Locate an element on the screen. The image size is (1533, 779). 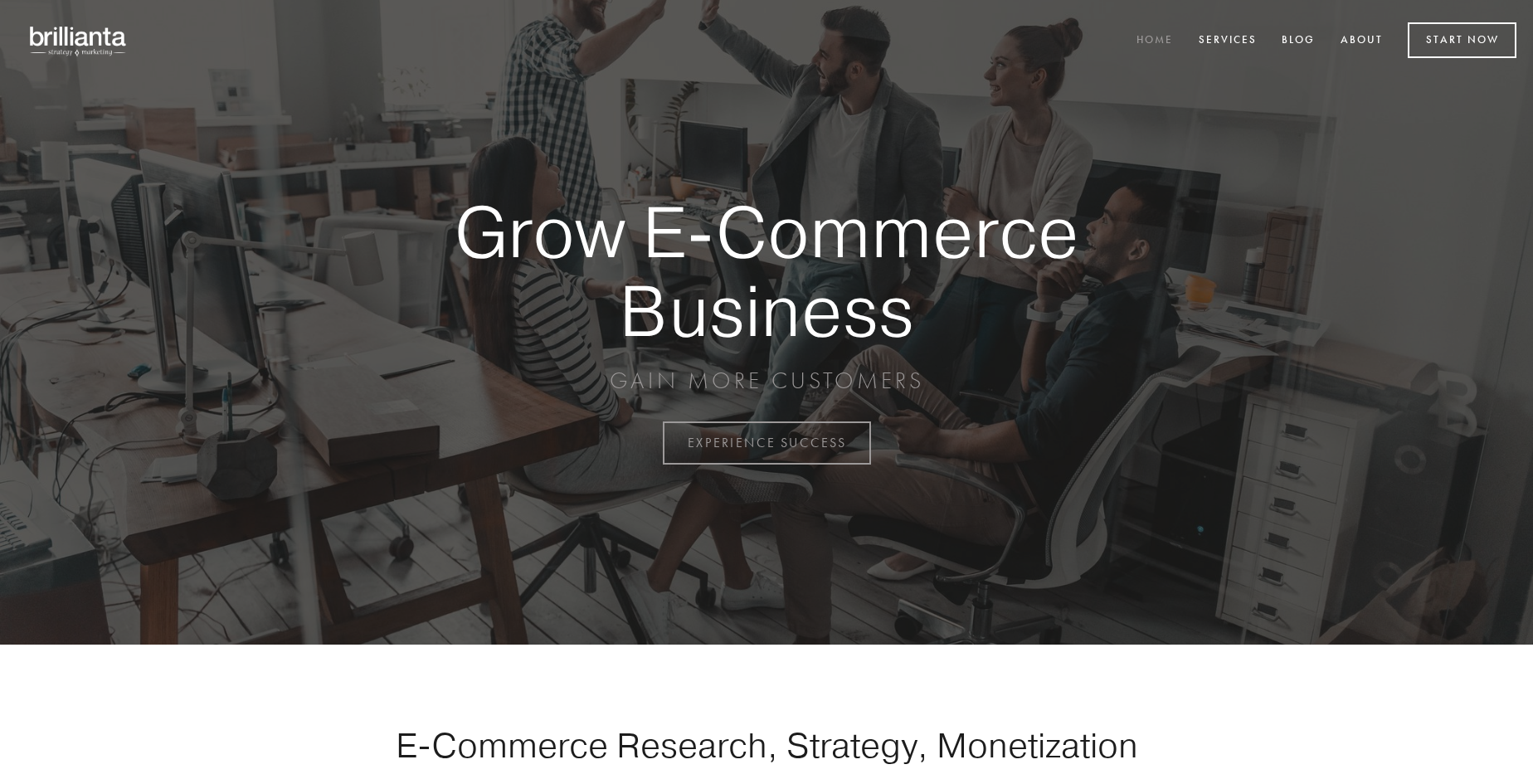
a: Home is located at coordinates (1155, 41).